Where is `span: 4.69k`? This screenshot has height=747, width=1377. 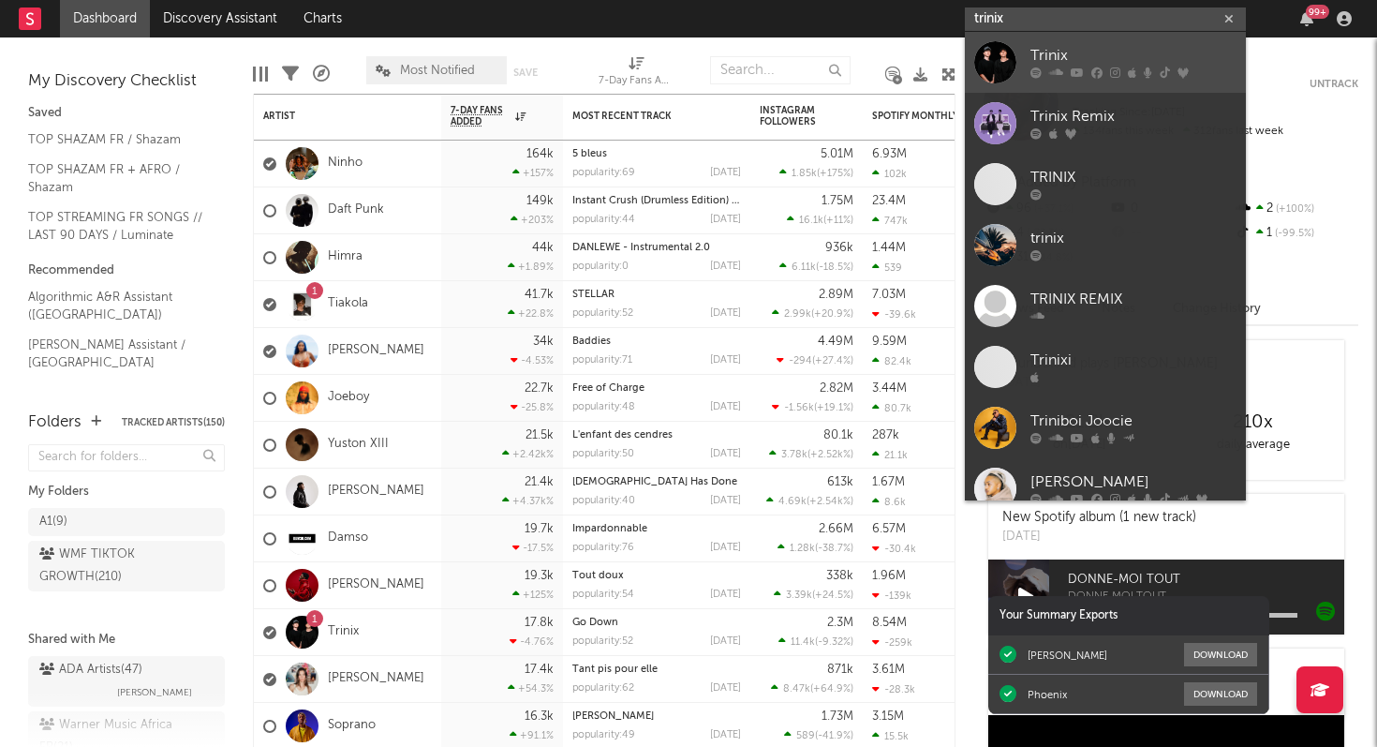 span: 4.69k is located at coordinates (793, 501).